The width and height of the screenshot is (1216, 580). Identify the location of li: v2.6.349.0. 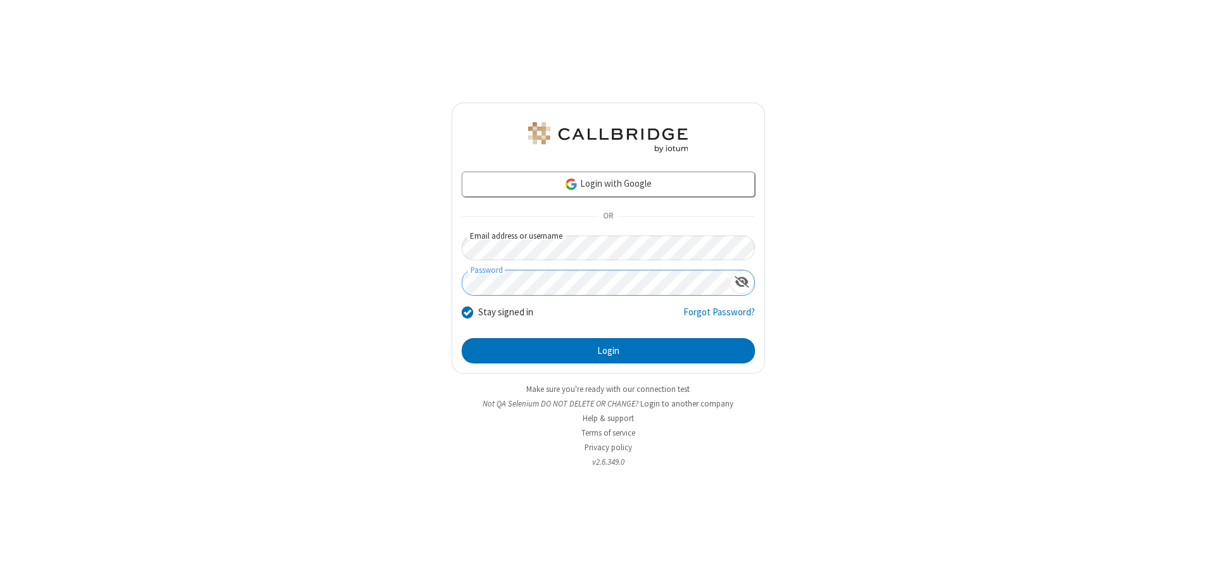
(608, 462).